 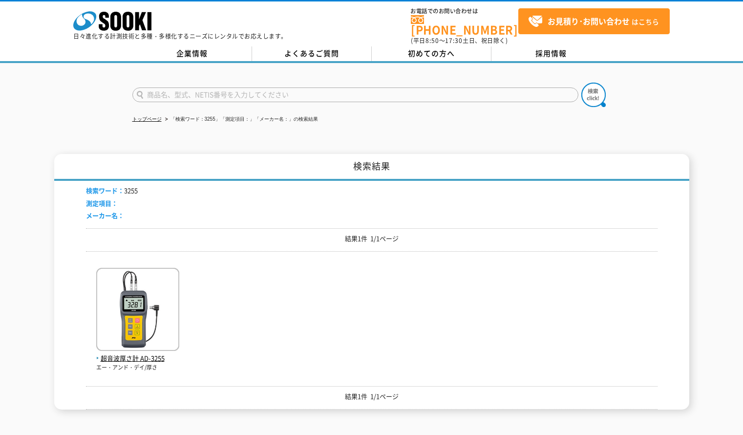 What do you see at coordinates (138, 353) in the screenshot?
I see `a: 超音波厚さ計 AD-3255` at bounding box center [138, 353].